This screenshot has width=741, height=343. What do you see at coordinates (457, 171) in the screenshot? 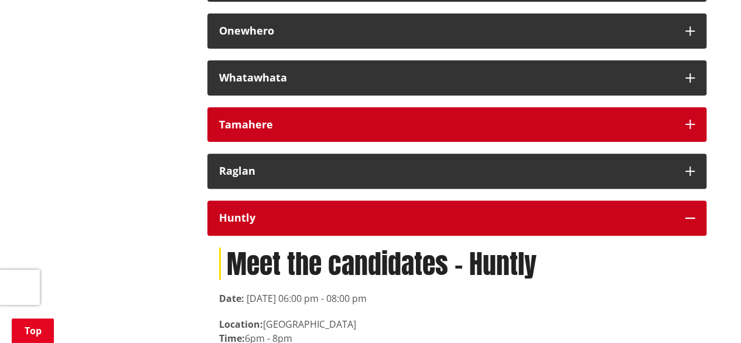
I see `button: Raglan` at bounding box center [457, 171].